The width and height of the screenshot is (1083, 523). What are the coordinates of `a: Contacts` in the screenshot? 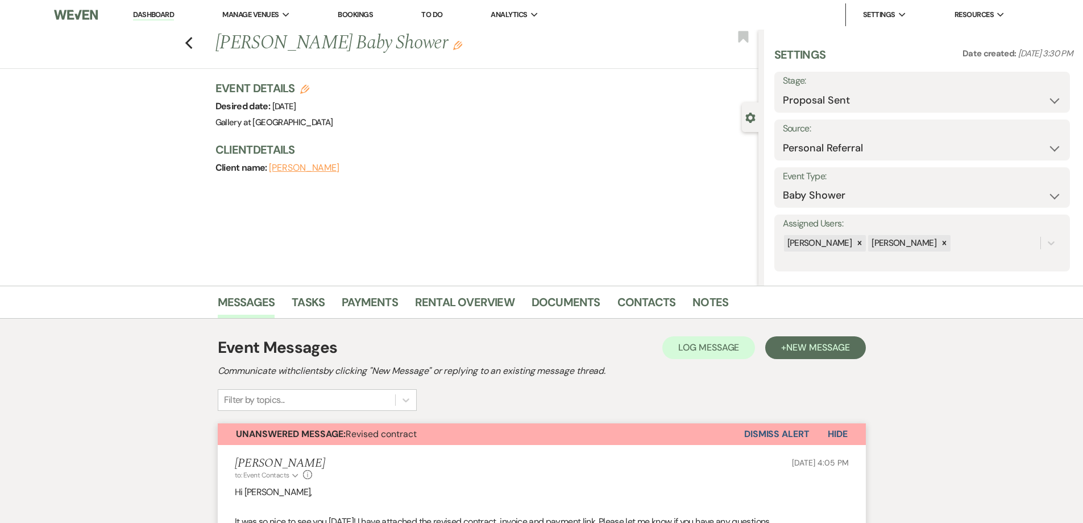 It's located at (647, 305).